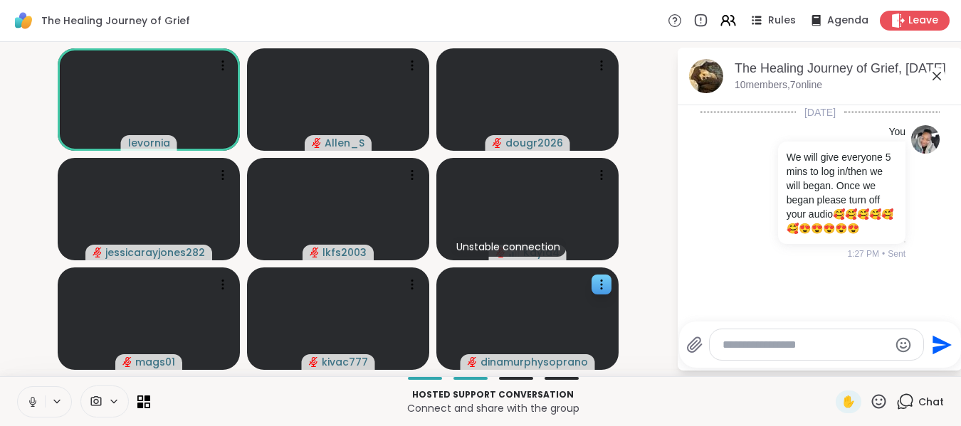 Image resolution: width=961 pixels, height=426 pixels. What do you see at coordinates (805, 345) in the screenshot?
I see `textarea: Type your message` at bounding box center [805, 345].